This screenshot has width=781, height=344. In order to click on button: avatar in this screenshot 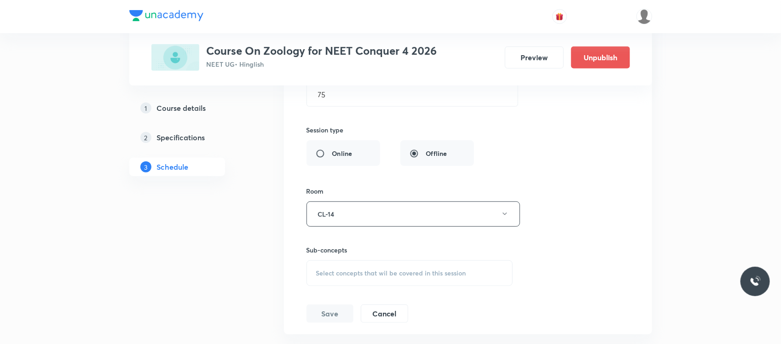, I will do `click(560, 17)`.